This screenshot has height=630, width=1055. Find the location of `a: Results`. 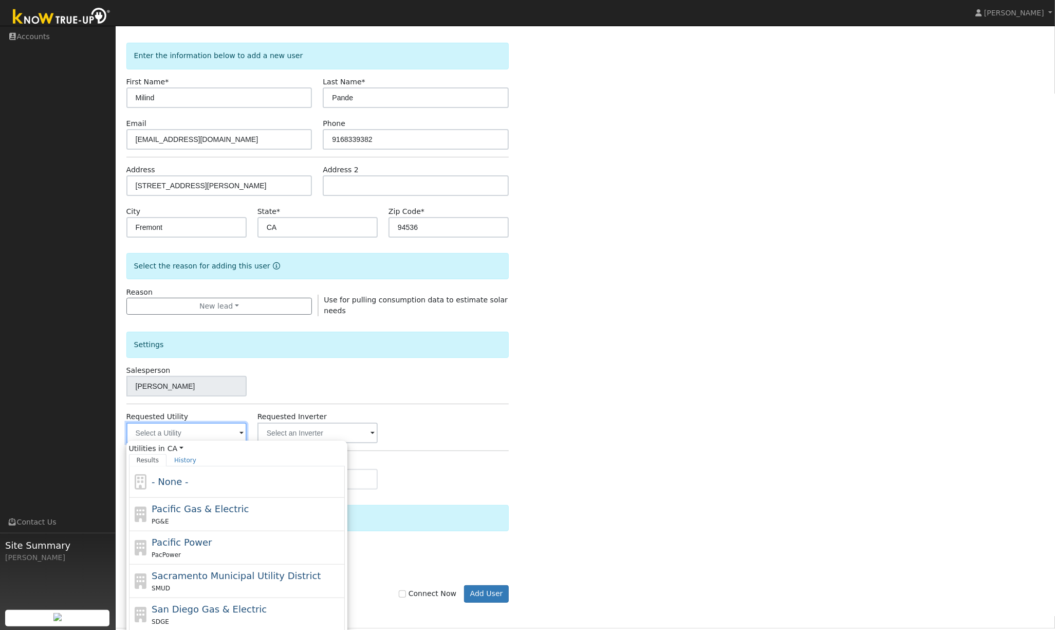

a: Results is located at coordinates (148, 460).